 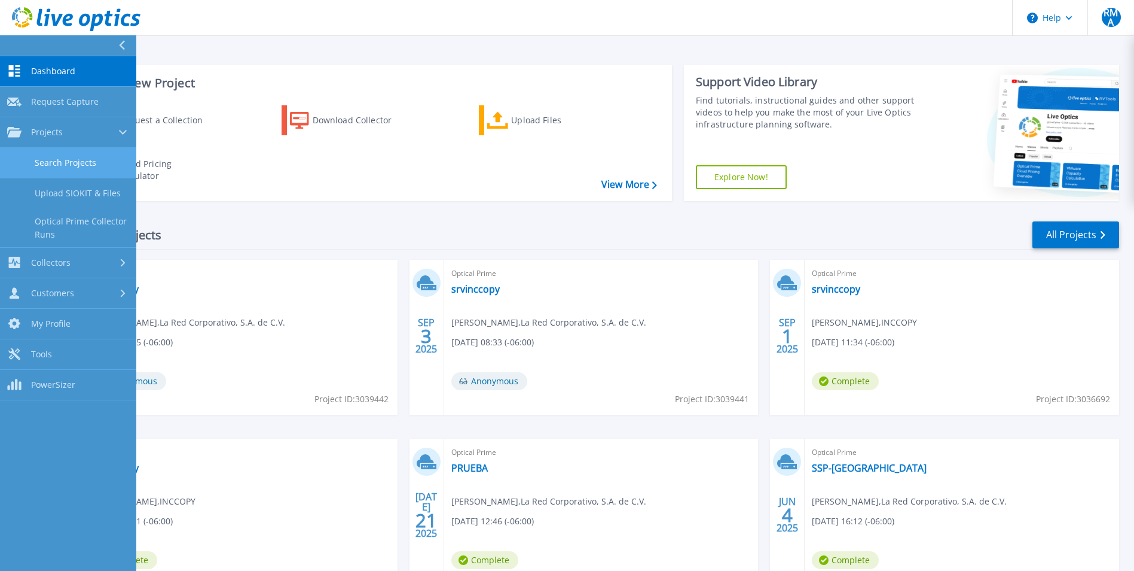 What do you see at coordinates (348, 120) in the screenshot?
I see `a: Download Collector` at bounding box center [348, 120].